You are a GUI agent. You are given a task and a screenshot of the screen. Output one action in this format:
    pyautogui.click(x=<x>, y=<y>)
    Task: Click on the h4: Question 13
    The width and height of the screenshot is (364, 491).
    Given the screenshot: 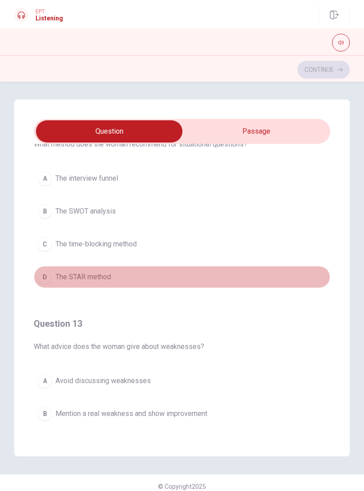 What is the action you would take?
    pyautogui.click(x=182, y=324)
    